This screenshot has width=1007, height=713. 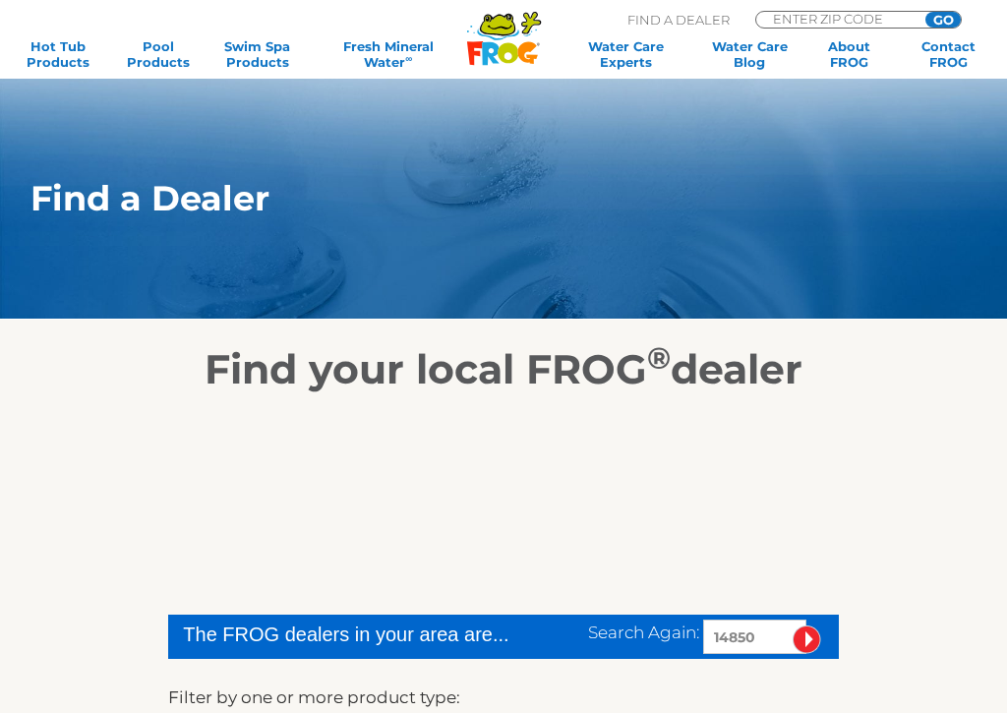 What do you see at coordinates (157, 54) in the screenshot?
I see `a: PoolProducts` at bounding box center [157, 54].